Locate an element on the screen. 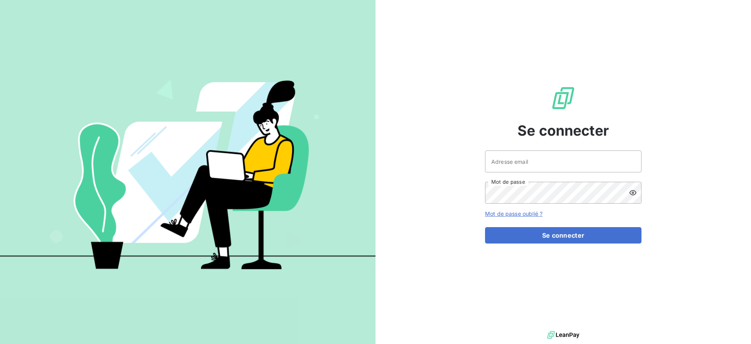  span: Se connecter is located at coordinates (564, 131).